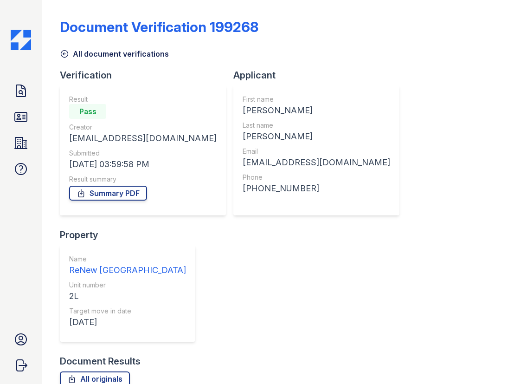 The height and width of the screenshot is (384, 514). What do you see at coordinates (320, 75) in the screenshot?
I see `div: Applicant` at bounding box center [320, 75].